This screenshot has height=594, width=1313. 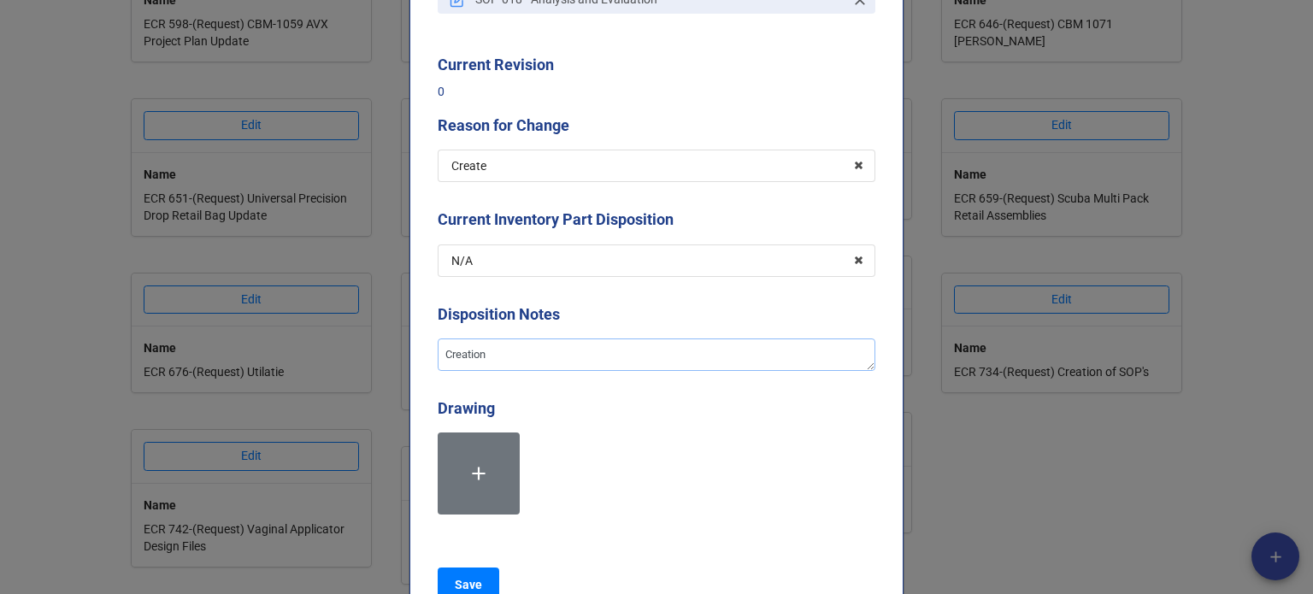 I want to click on label: Drawing, so click(x=466, y=409).